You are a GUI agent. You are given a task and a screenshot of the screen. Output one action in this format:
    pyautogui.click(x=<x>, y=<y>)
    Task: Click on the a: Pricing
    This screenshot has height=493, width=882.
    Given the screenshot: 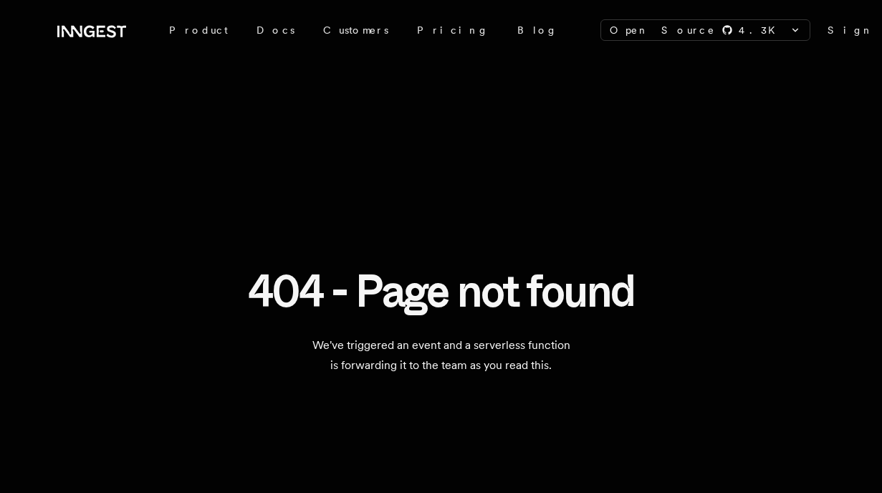 What is the action you would take?
    pyautogui.click(x=453, y=30)
    